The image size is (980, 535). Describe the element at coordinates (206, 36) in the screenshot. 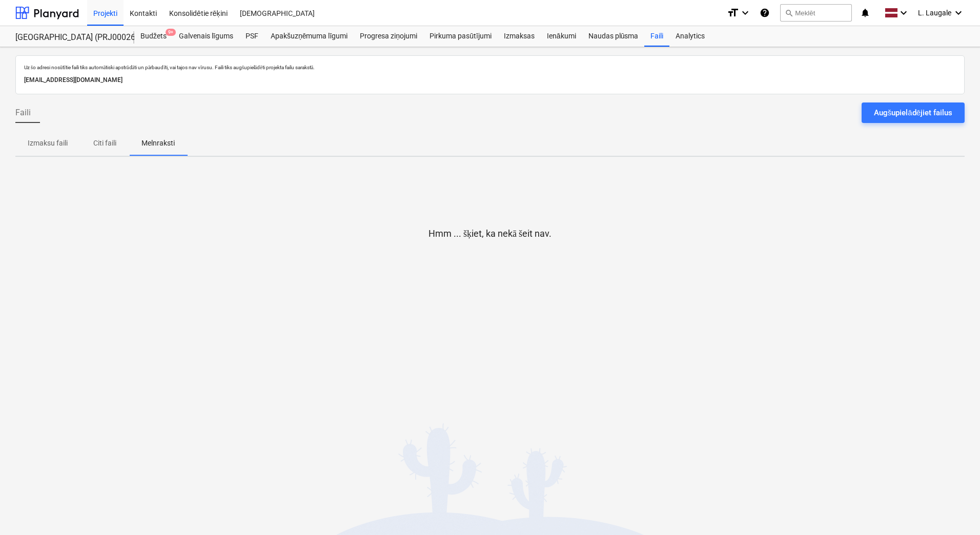

I see `a: Galvenais līgums` at that location.